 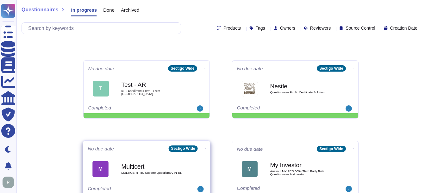 I want to click on span: Anexo II MY PRO 0094 Third Party Risk Questionnaire MyInvestor, so click(x=302, y=173).